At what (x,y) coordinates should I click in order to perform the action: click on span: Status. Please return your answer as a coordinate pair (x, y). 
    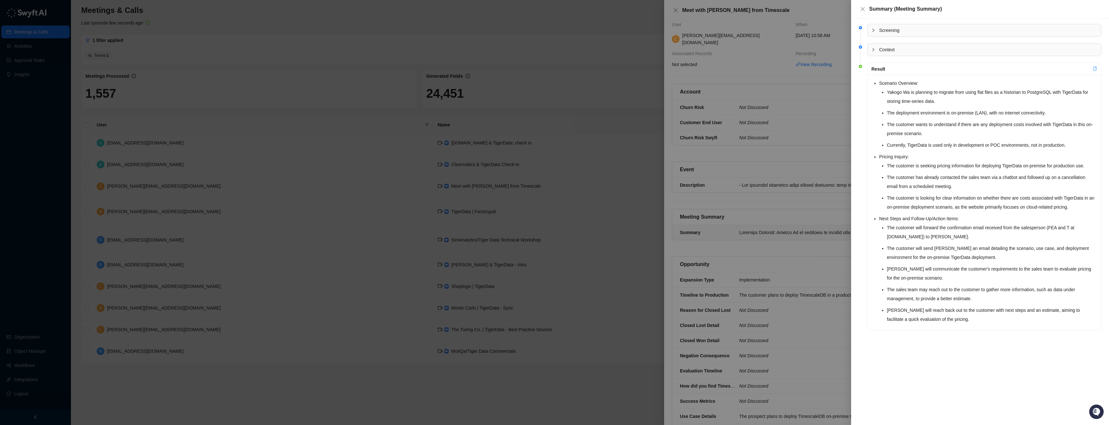
    Looking at the image, I should click on (43, 94).